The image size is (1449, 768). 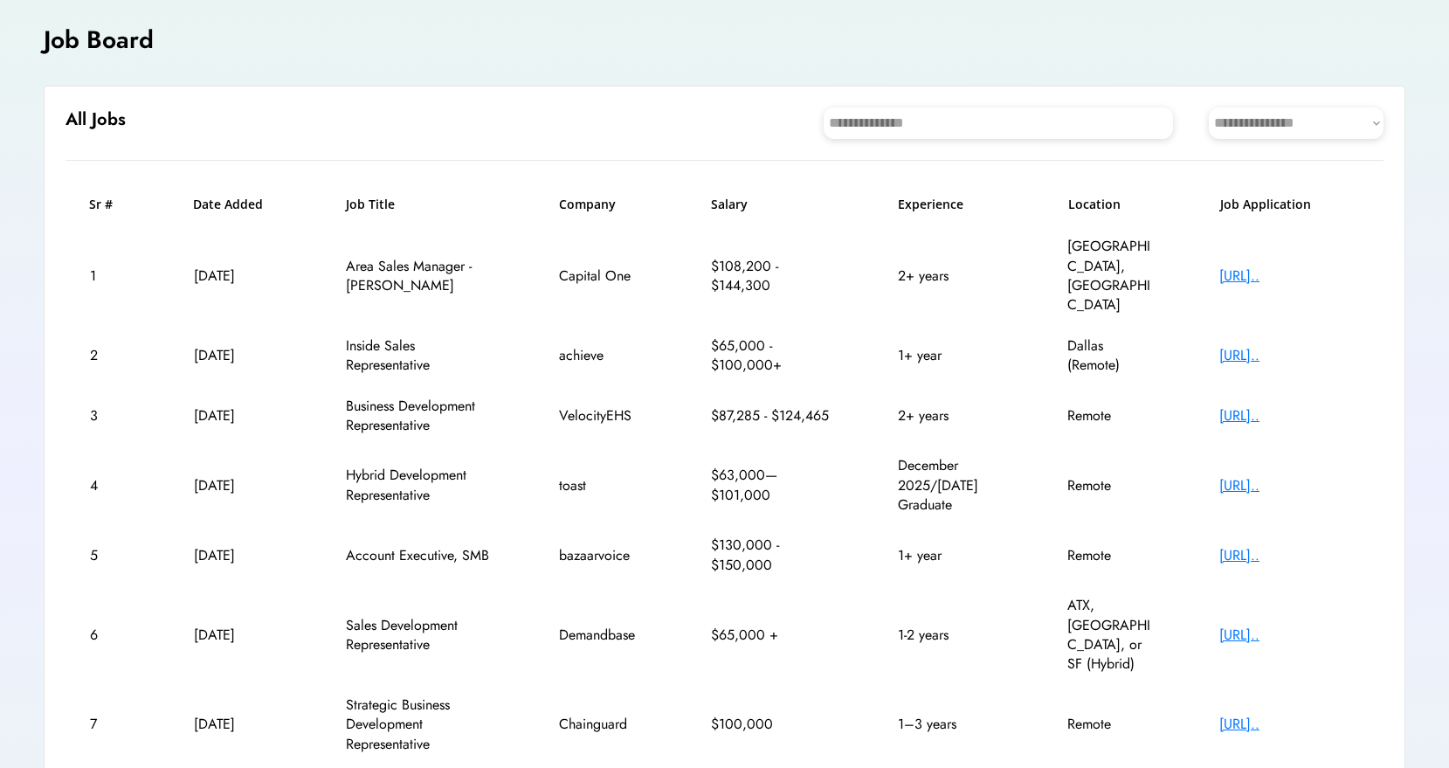 I want to click on div: Strategic Business Development Representative, so click(x=420, y=724).